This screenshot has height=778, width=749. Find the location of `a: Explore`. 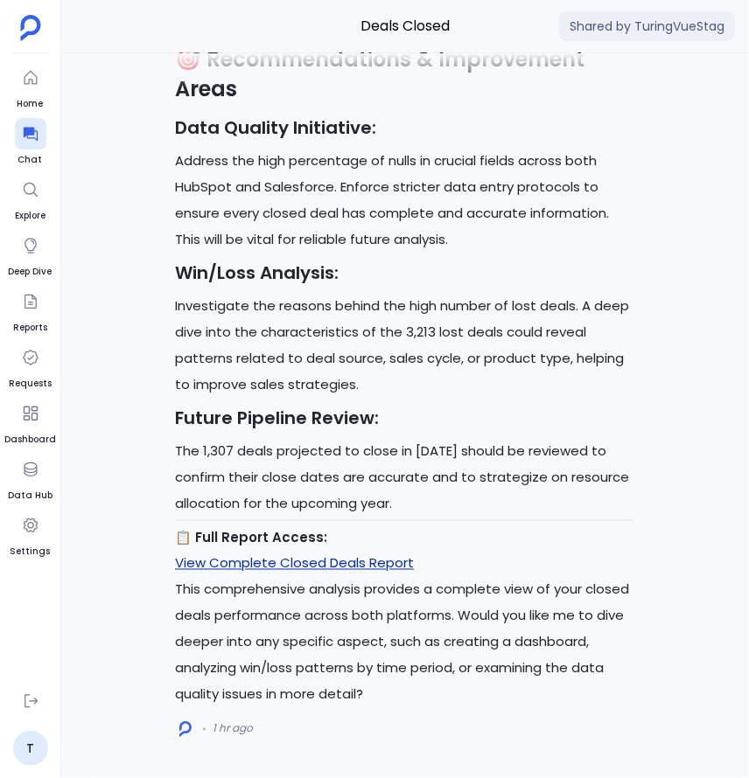

a: Explore is located at coordinates (31, 199).